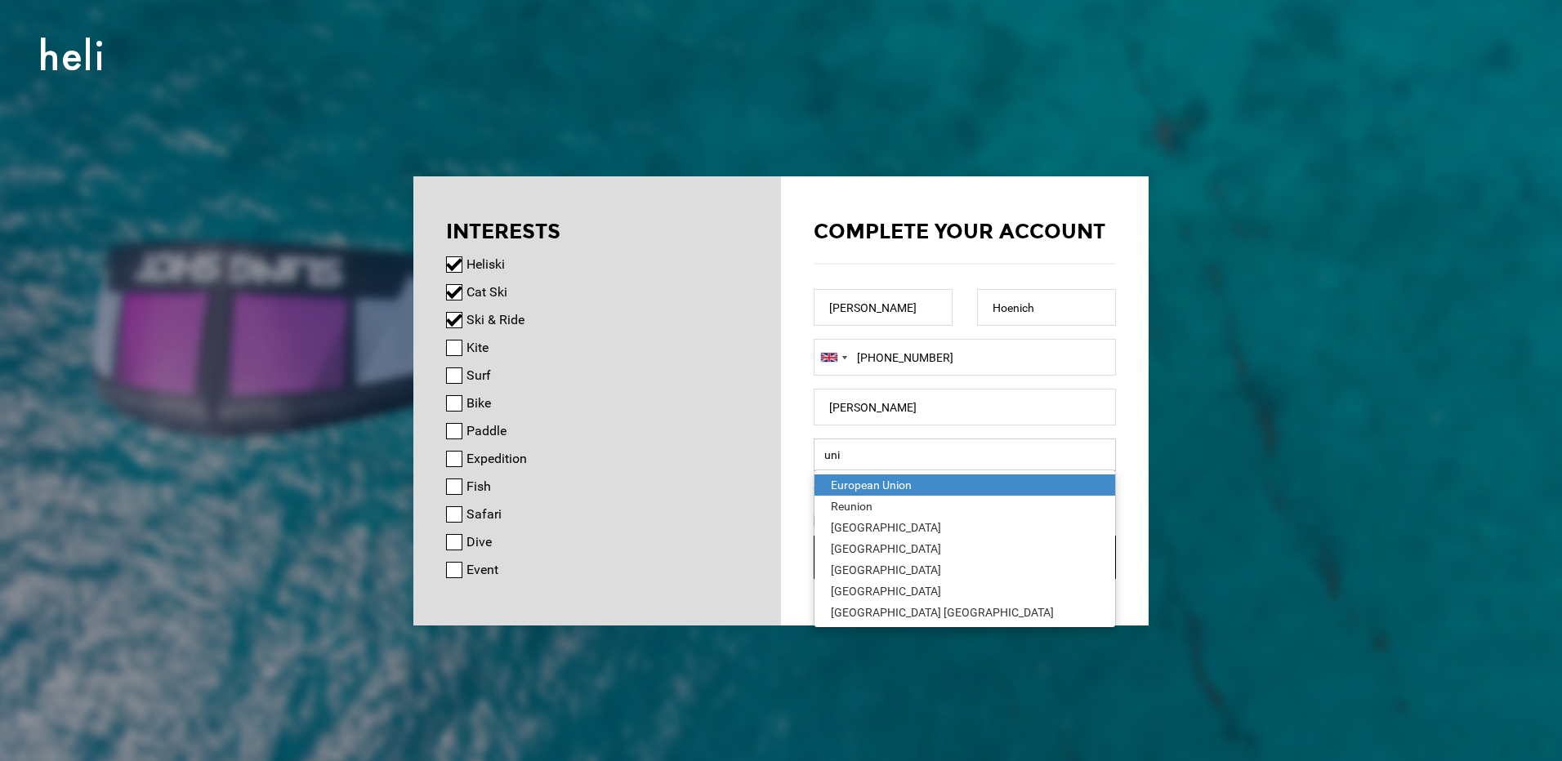 The width and height of the screenshot is (1562, 761). What do you see at coordinates (486, 431) in the screenshot?
I see `label: Paddle` at bounding box center [486, 431].